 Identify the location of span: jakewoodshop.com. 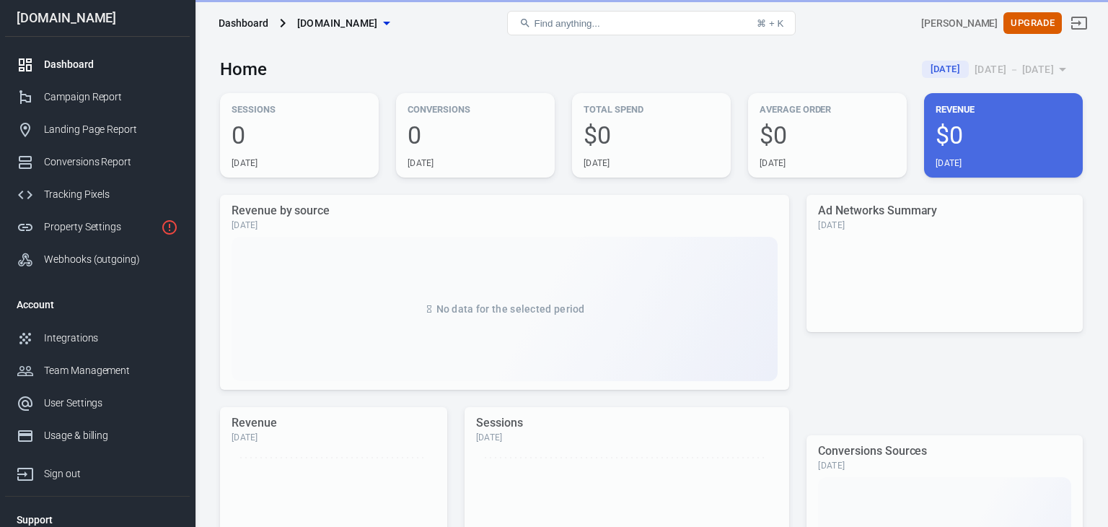
(338, 23).